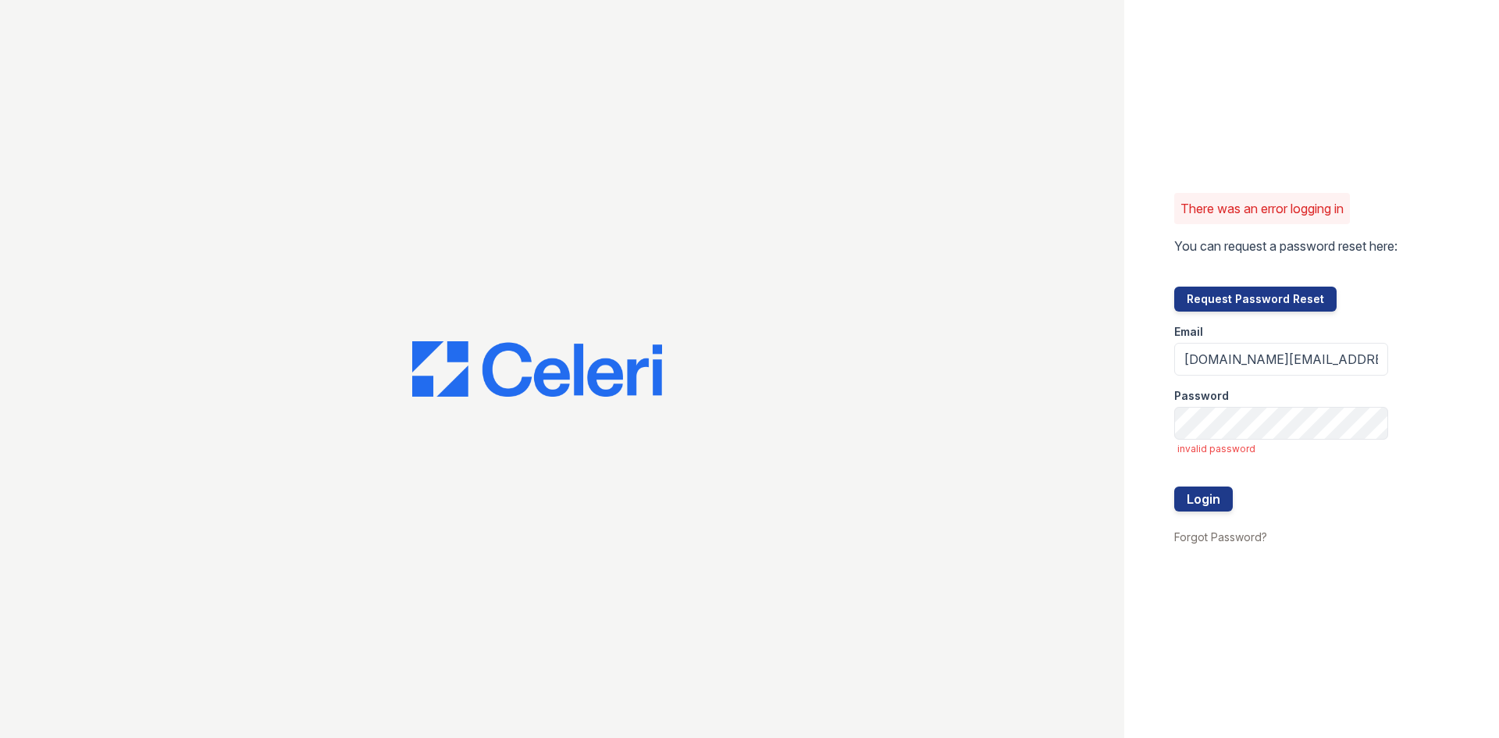  What do you see at coordinates (1262, 208) in the screenshot?
I see `p: There was an error logging in` at bounding box center [1262, 208].